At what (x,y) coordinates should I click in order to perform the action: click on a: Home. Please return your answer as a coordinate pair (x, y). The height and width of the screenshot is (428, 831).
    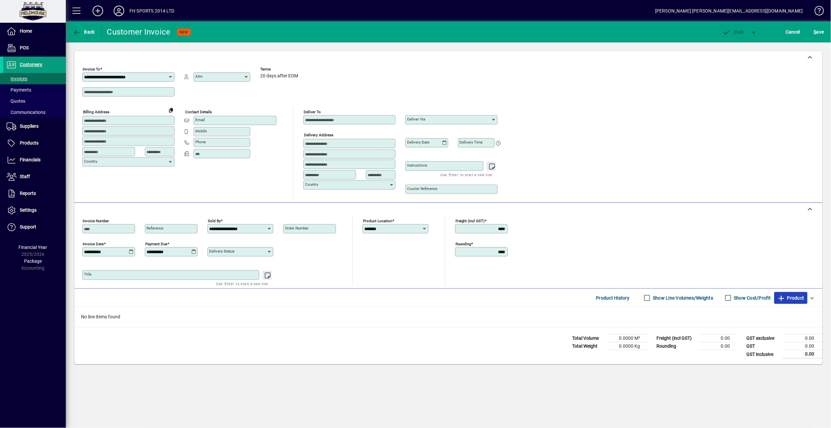
    Looking at the image, I should click on (35, 31).